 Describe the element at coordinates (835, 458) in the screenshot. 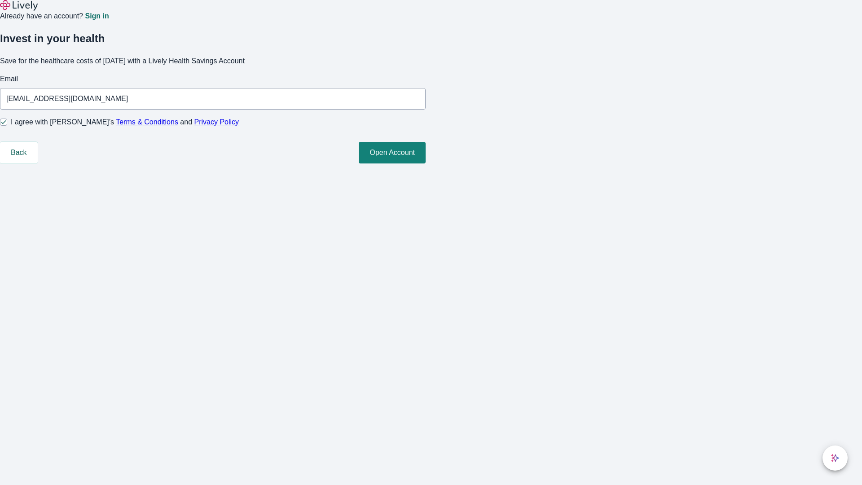

I see `button: chat` at that location.